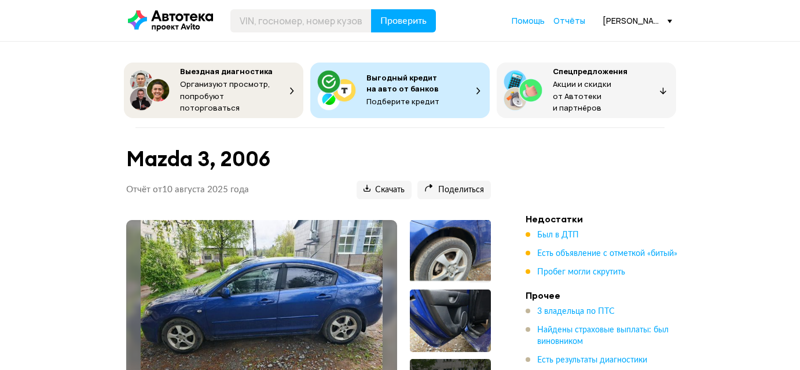 The image size is (800, 370). What do you see at coordinates (214, 90) in the screenshot?
I see `button: Выездная диагностикаОрганизуют просмотр, попробуют поторговаться` at bounding box center [214, 90].